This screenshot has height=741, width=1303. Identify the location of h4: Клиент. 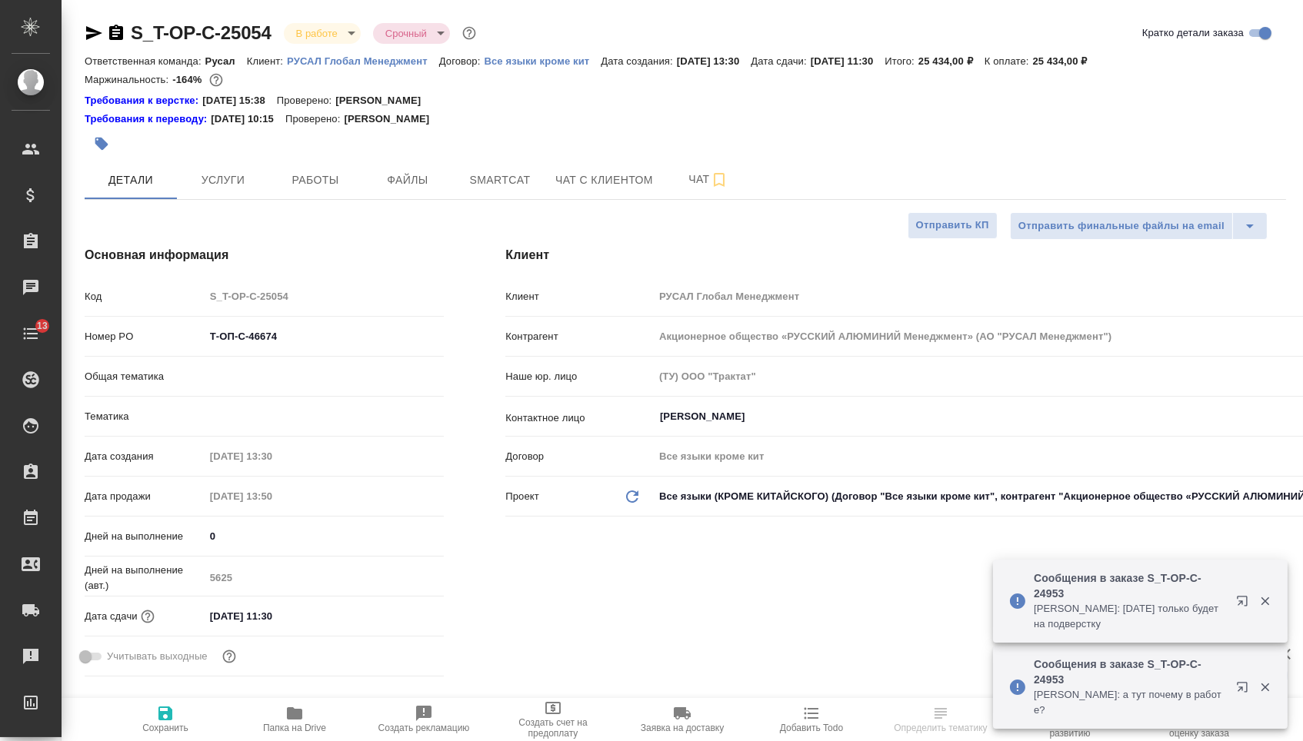
(895, 255).